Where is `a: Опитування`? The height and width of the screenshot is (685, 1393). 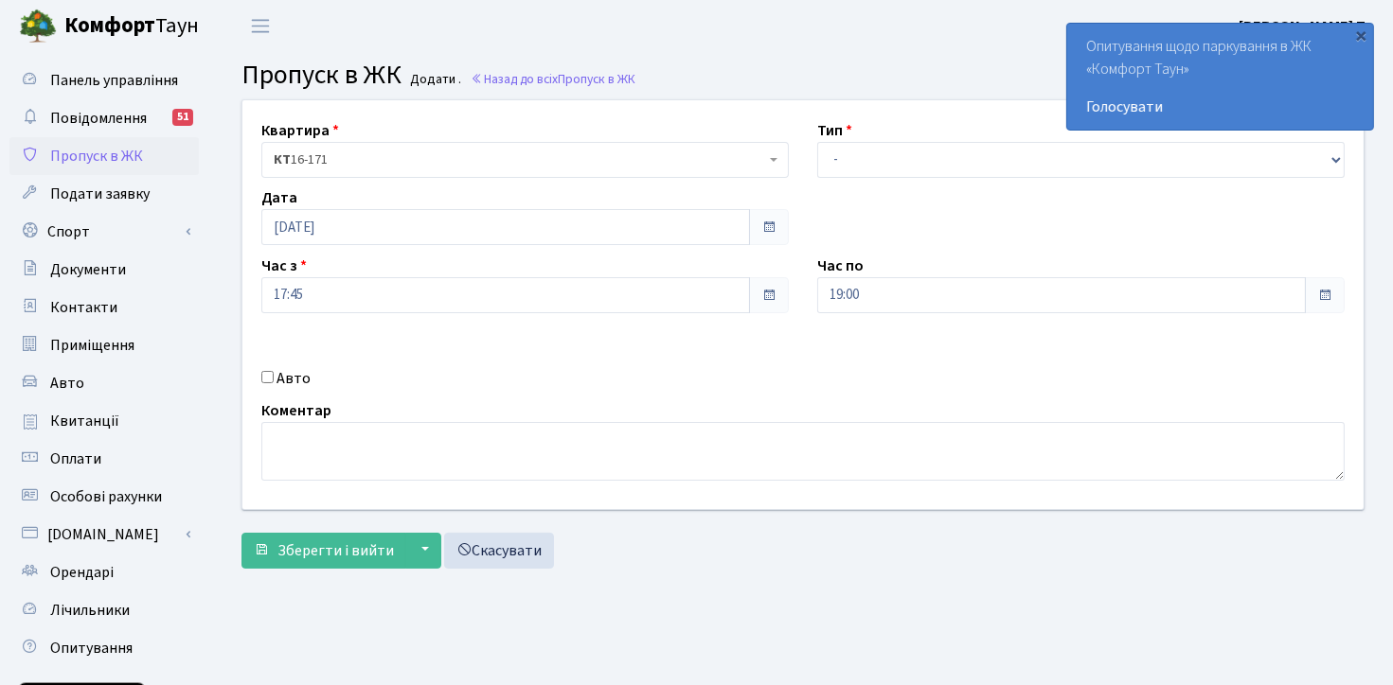
a: Опитування is located at coordinates (104, 649).